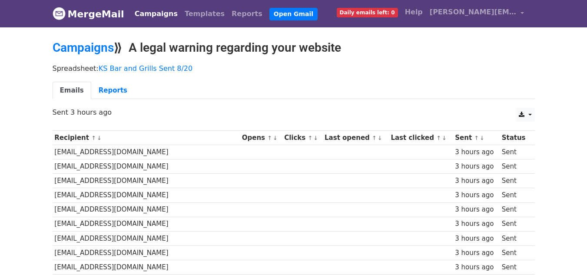 This screenshot has height=275, width=587. What do you see at coordinates (293, 14) in the screenshot?
I see `a: Open Gmail` at bounding box center [293, 14].